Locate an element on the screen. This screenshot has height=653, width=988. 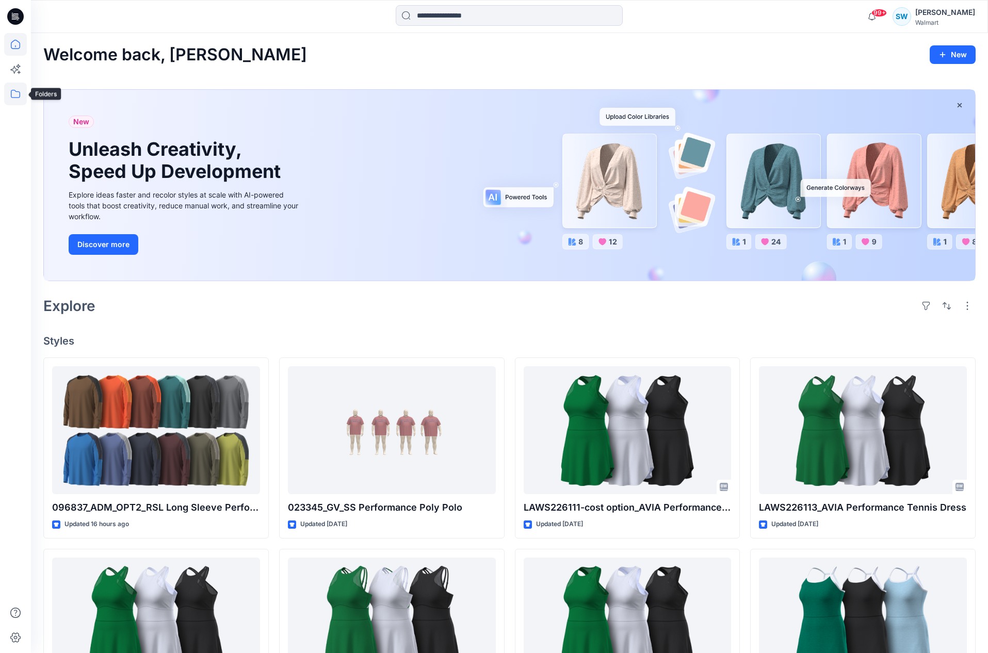
a: LAWS226111-cost option_AVIA Performance Tennis Dress is located at coordinates (627, 430).